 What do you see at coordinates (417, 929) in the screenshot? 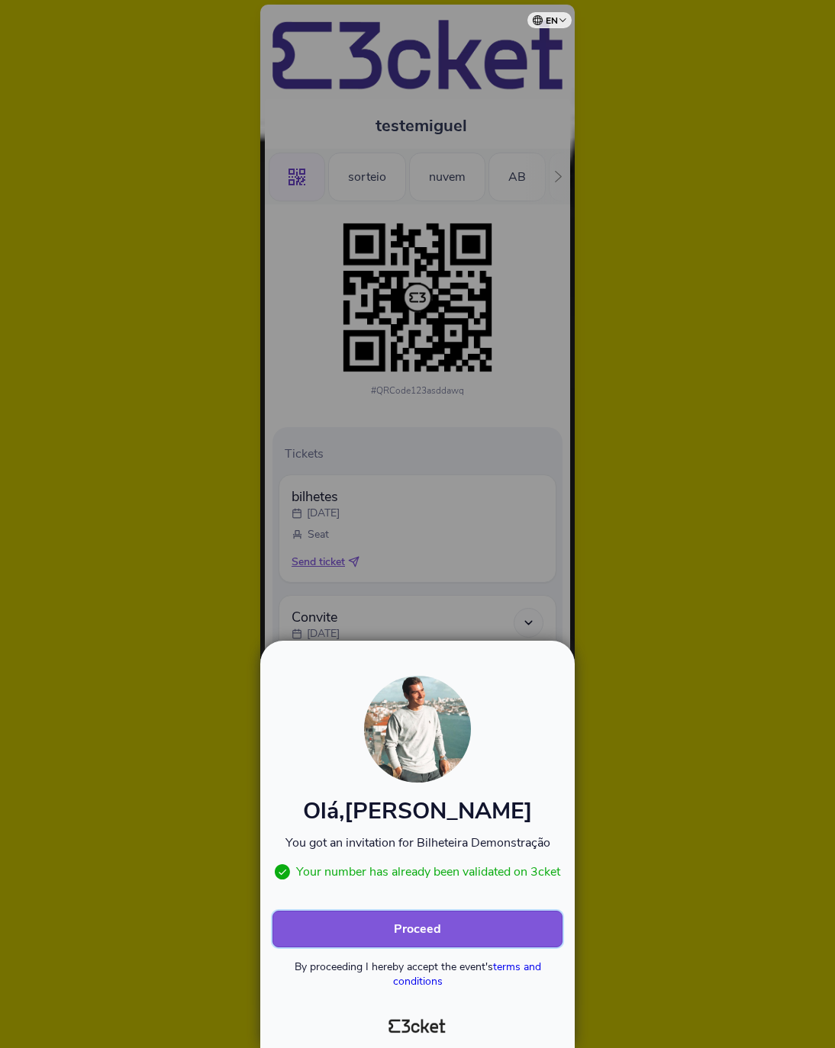
I see `button: Proceed` at bounding box center [417, 929].